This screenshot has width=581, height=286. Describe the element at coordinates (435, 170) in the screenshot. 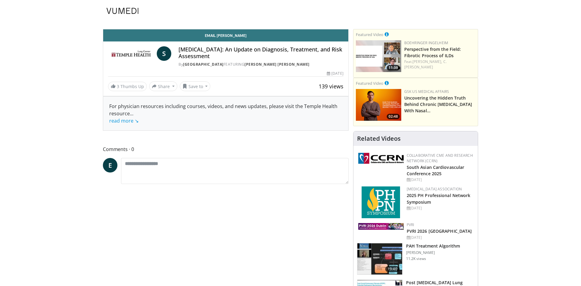

I see `a: South Asian Cardiovascular Conference 2025` at that location.